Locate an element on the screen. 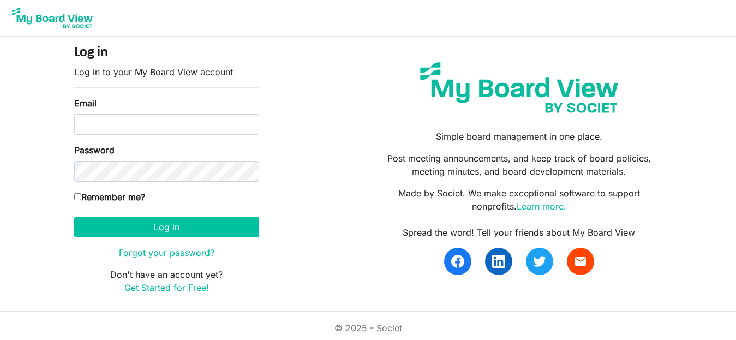 The image size is (736, 340). h4: Log in is located at coordinates (166, 53).